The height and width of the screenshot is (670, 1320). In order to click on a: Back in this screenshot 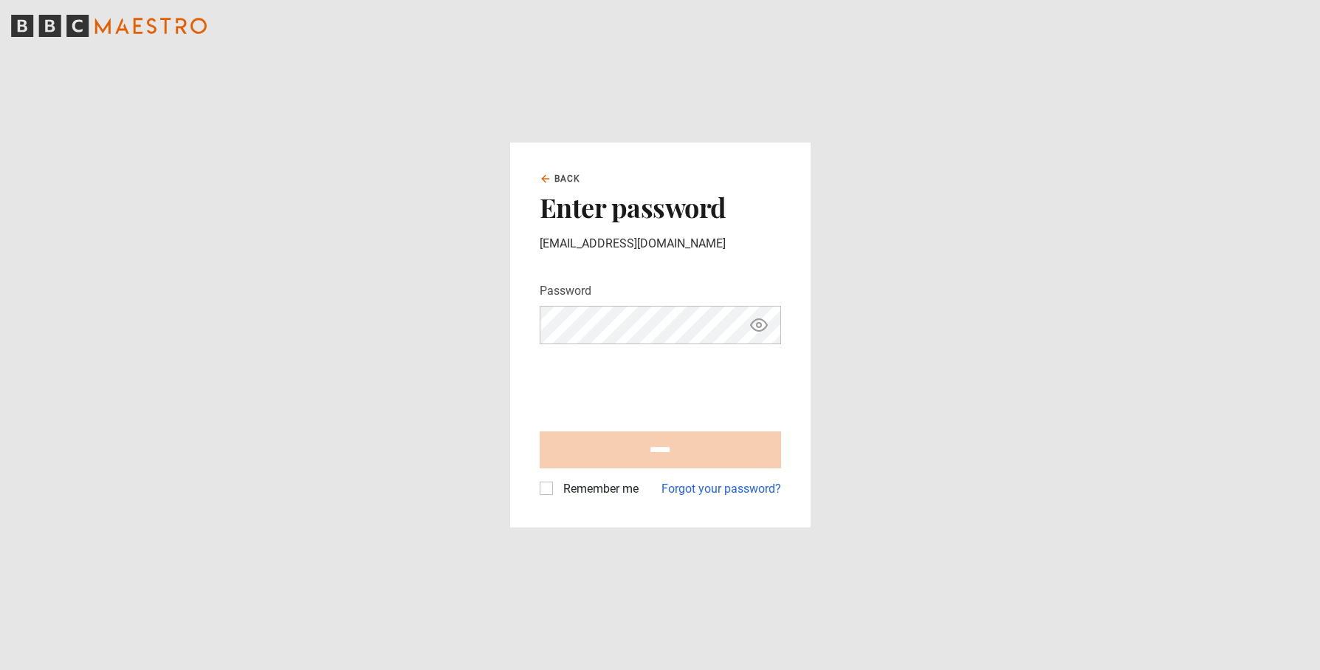, I will do `click(560, 179)`.